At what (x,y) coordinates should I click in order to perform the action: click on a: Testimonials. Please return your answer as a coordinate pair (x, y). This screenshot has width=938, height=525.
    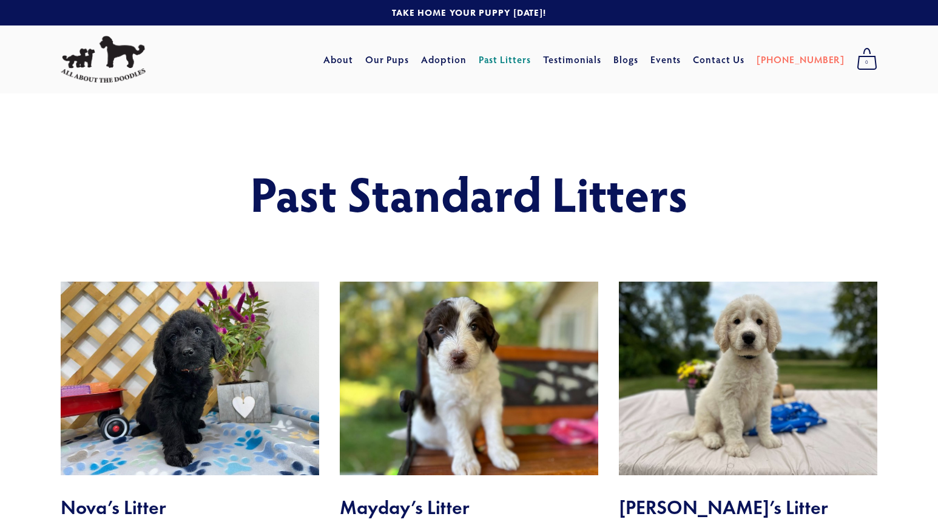
    Looking at the image, I should click on (572, 59).